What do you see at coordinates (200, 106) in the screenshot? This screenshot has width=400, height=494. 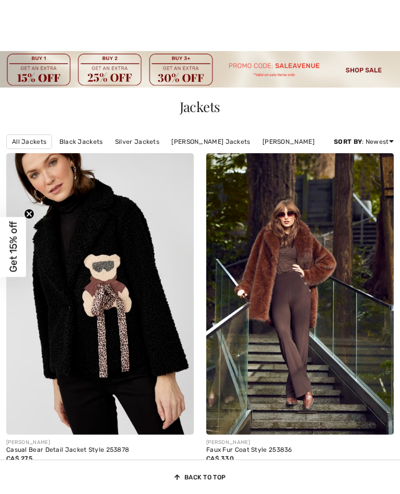 I see `span: Jackets` at bounding box center [200, 106].